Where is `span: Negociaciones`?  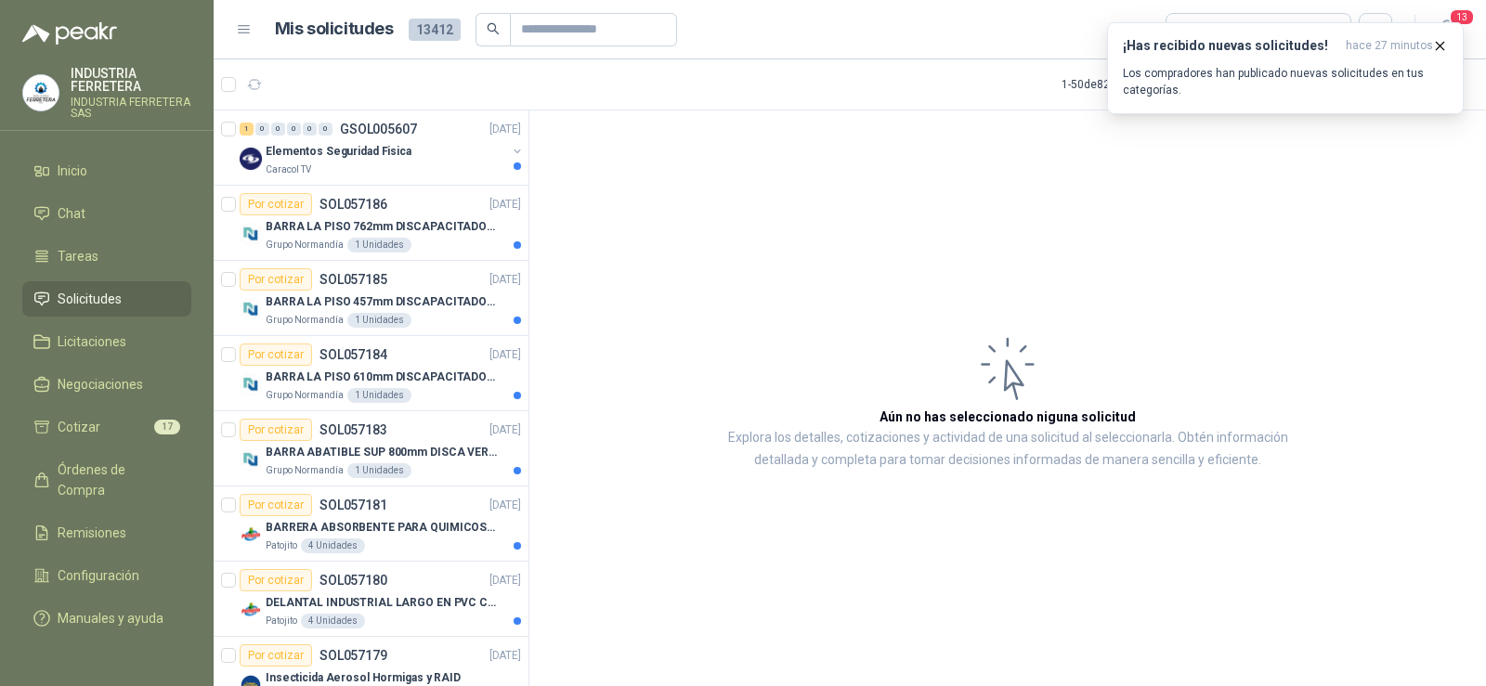 span: Negociaciones is located at coordinates (100, 384).